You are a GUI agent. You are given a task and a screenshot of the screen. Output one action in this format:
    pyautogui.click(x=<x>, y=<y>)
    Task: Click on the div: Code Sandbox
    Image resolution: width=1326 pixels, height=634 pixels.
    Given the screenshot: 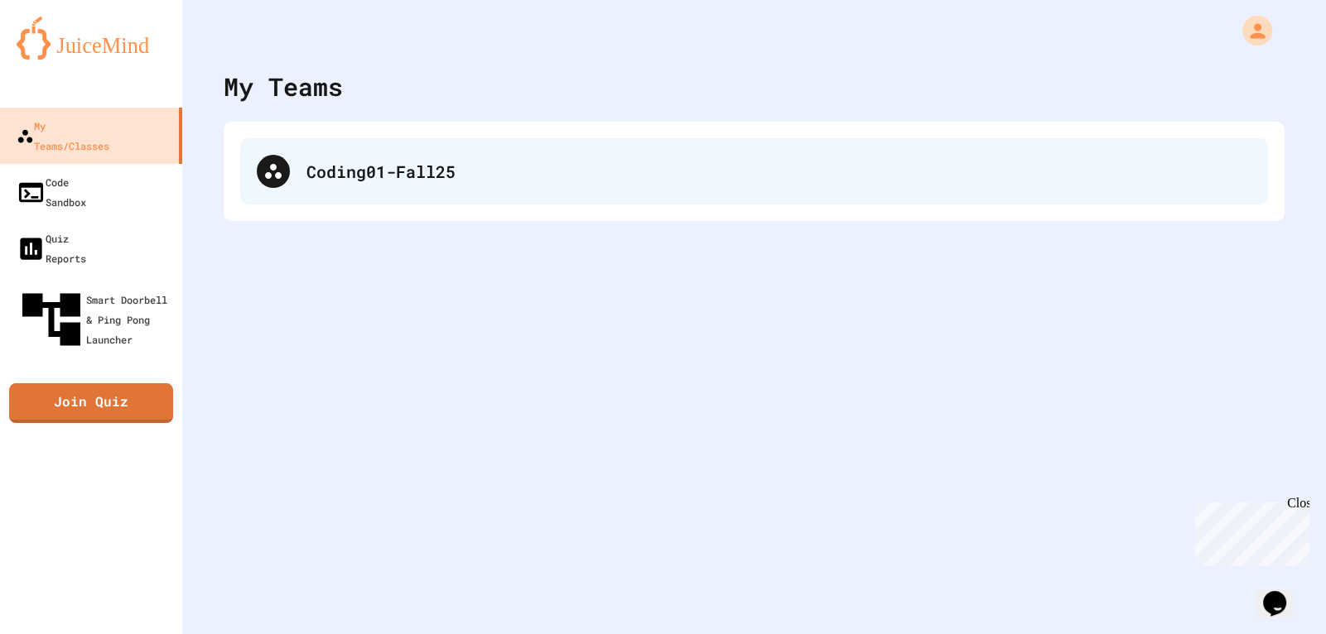 What is the action you would take?
    pyautogui.click(x=51, y=192)
    